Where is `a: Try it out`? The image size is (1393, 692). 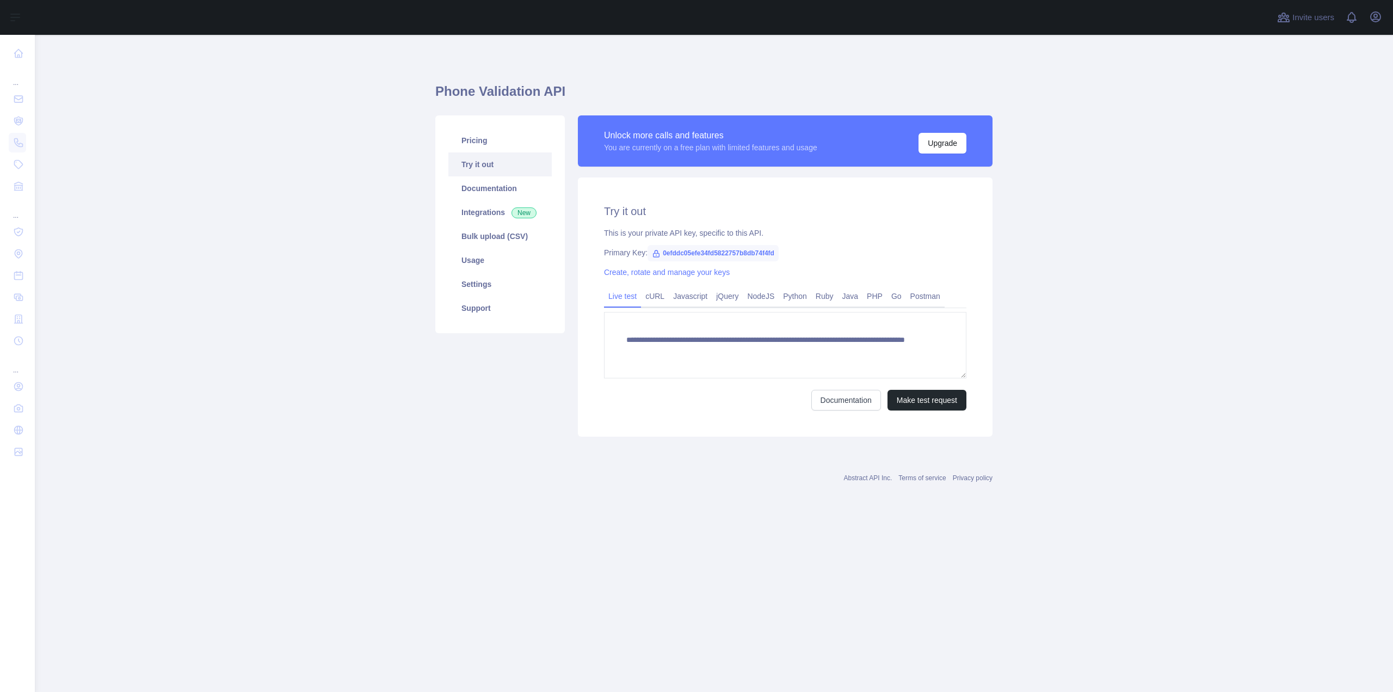 a: Try it out is located at coordinates (500, 164).